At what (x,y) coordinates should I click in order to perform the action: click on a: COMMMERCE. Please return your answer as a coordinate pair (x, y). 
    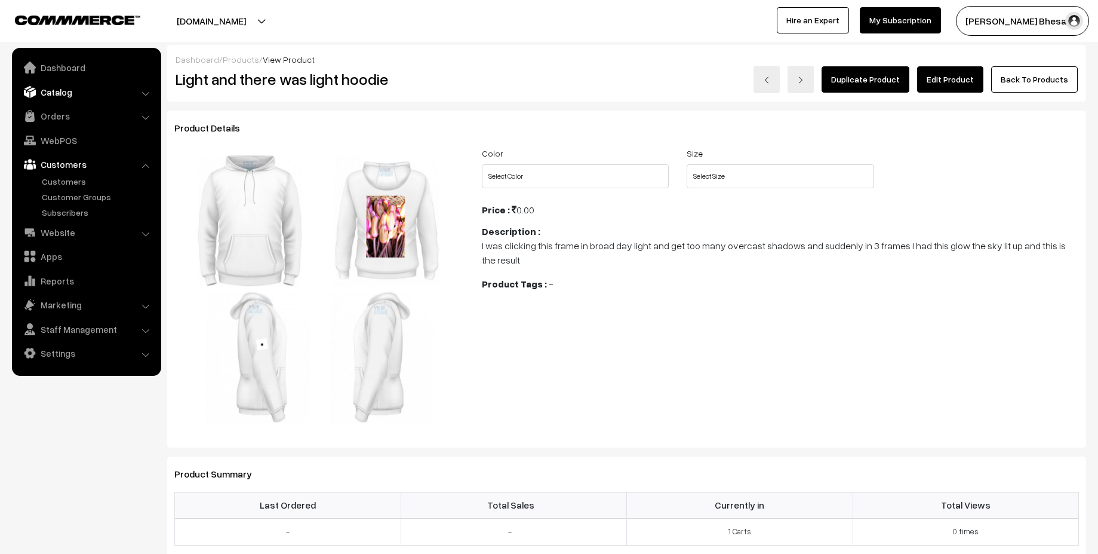
    Looking at the image, I should click on (67, 19).